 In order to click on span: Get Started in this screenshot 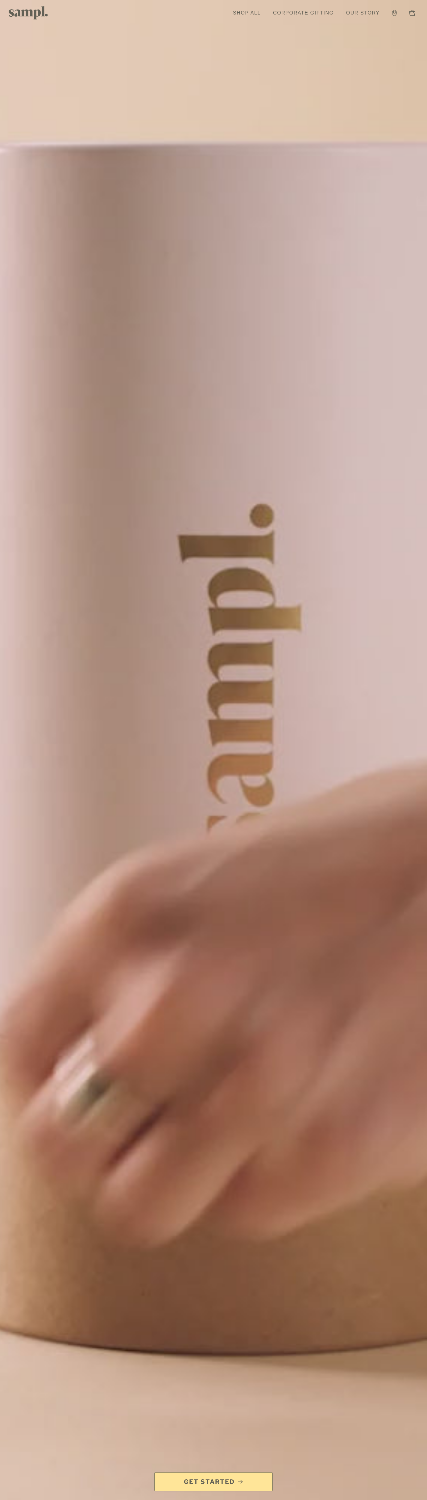, I will do `click(209, 1482)`.